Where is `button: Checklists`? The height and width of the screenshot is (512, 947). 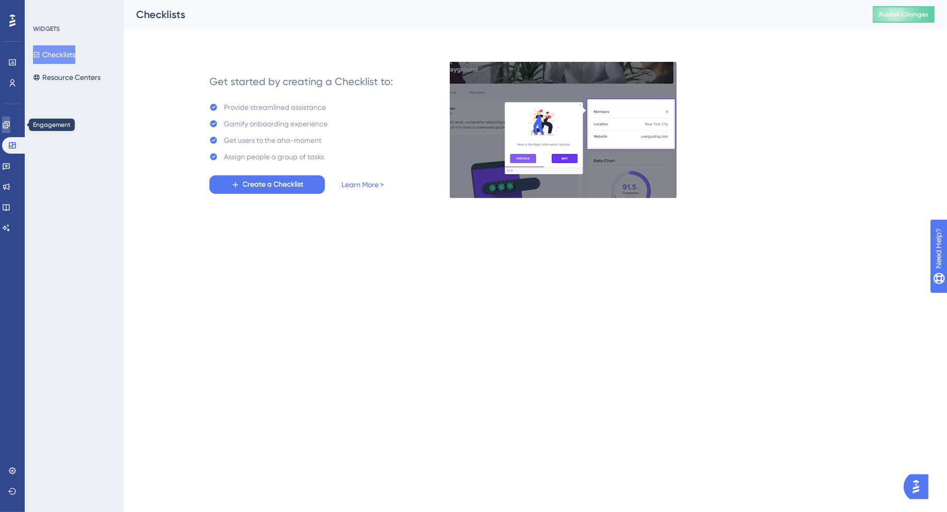 button: Checklists is located at coordinates (54, 55).